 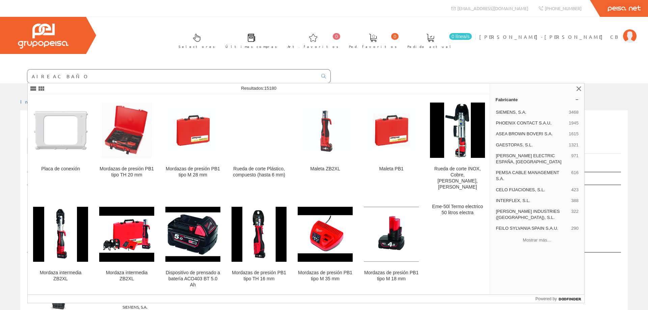 What do you see at coordinates (325, 169) in the screenshot?
I see `div: Maleta ZB2XL` at bounding box center [325, 169].